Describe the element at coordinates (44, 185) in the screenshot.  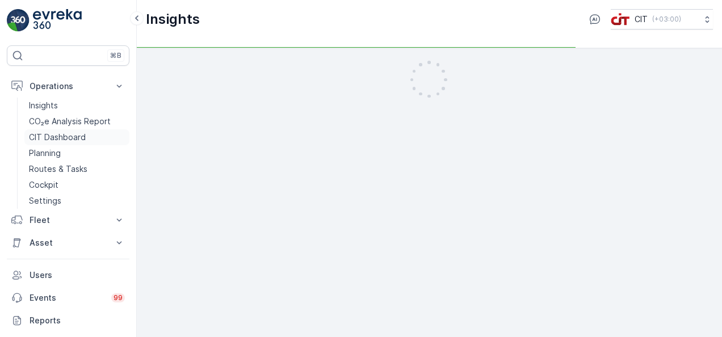
I see `p: Cockpit` at that location.